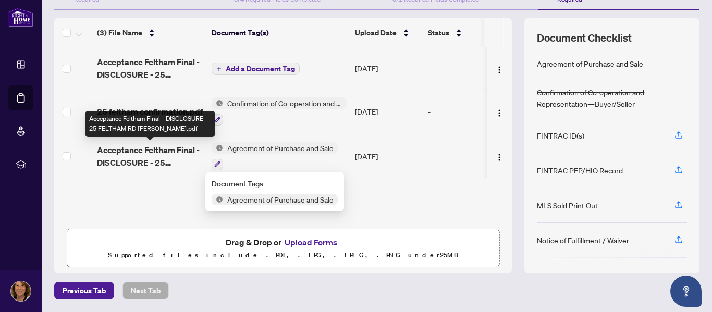 This screenshot has width=712, height=312. I want to click on img: Profile Icon, so click(21, 291).